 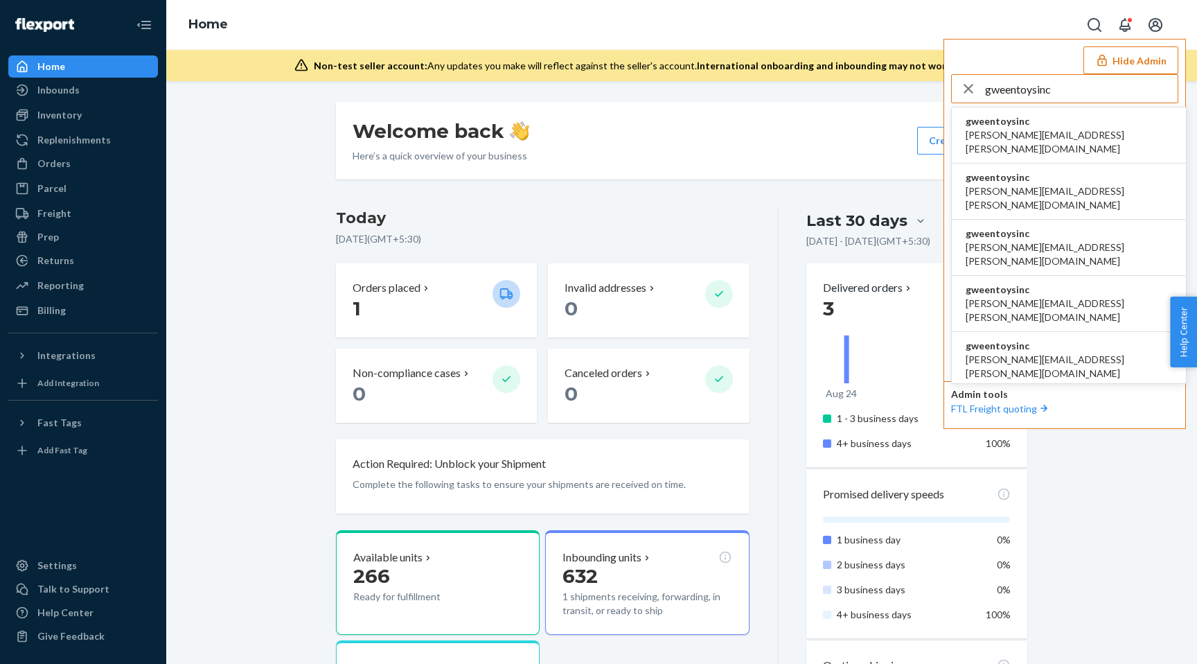 I want to click on button: Canceled orders 0, so click(x=648, y=385).